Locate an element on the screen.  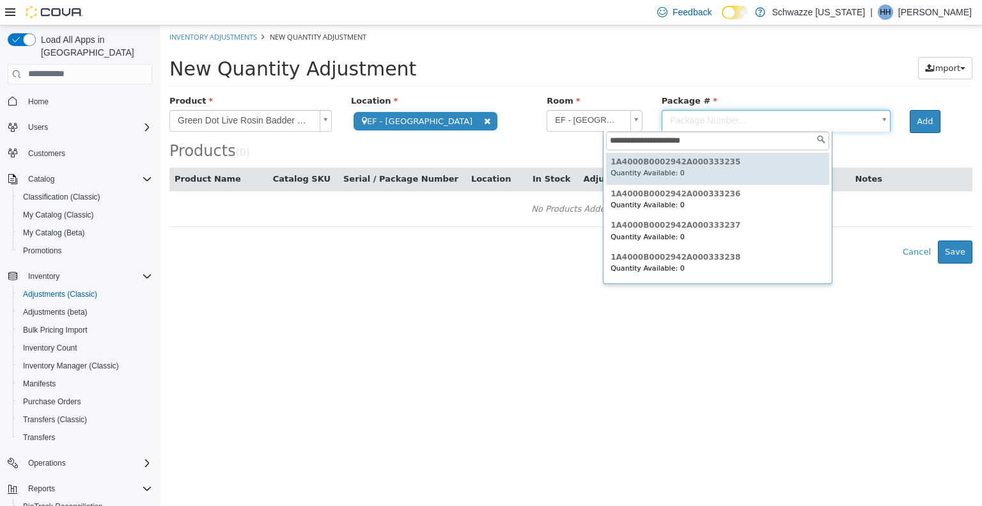
a: Inventory Count is located at coordinates (50, 348).